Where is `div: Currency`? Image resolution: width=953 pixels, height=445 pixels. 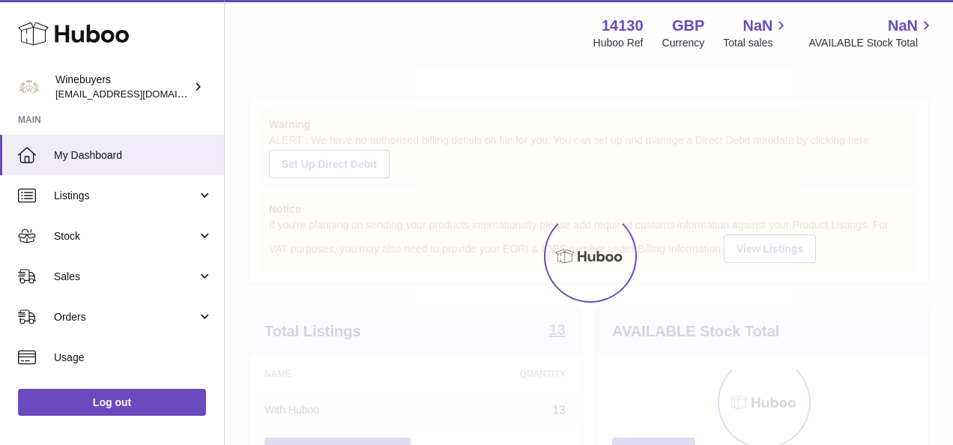
div: Currency is located at coordinates (683, 43).